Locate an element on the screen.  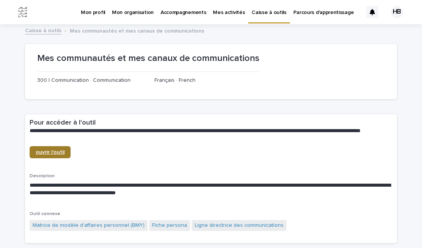
a: Fiche persona is located at coordinates (170, 226).